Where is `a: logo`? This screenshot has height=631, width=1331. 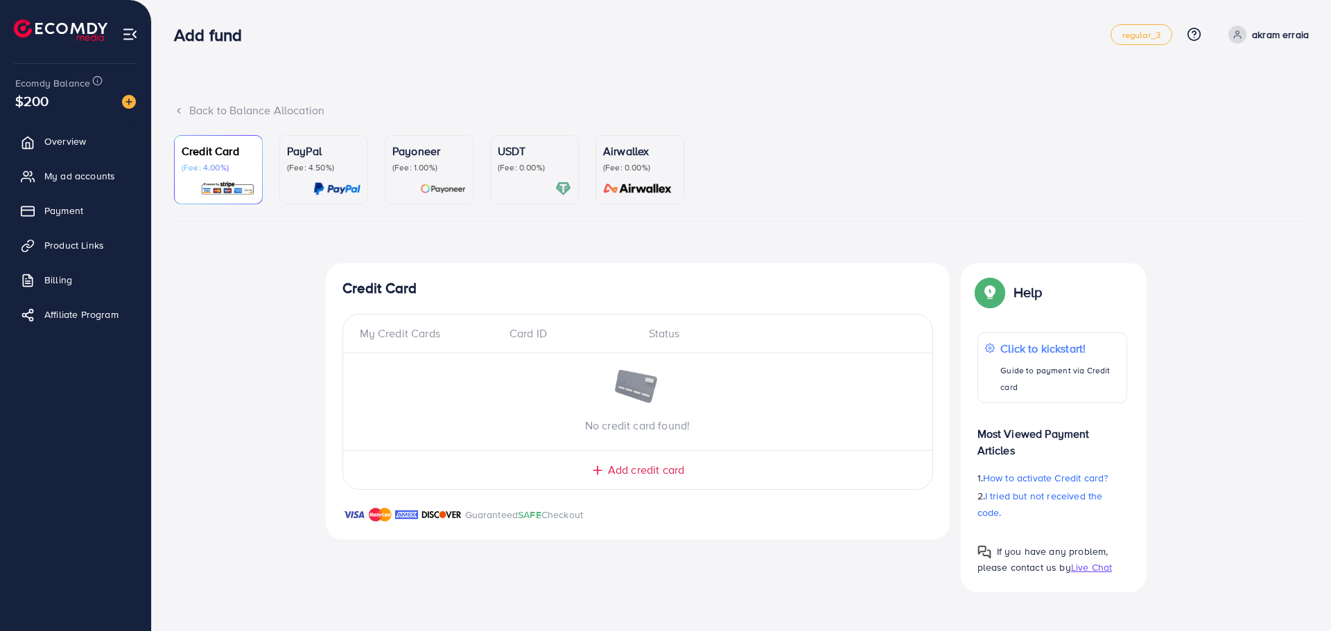 a: logo is located at coordinates (60, 30).